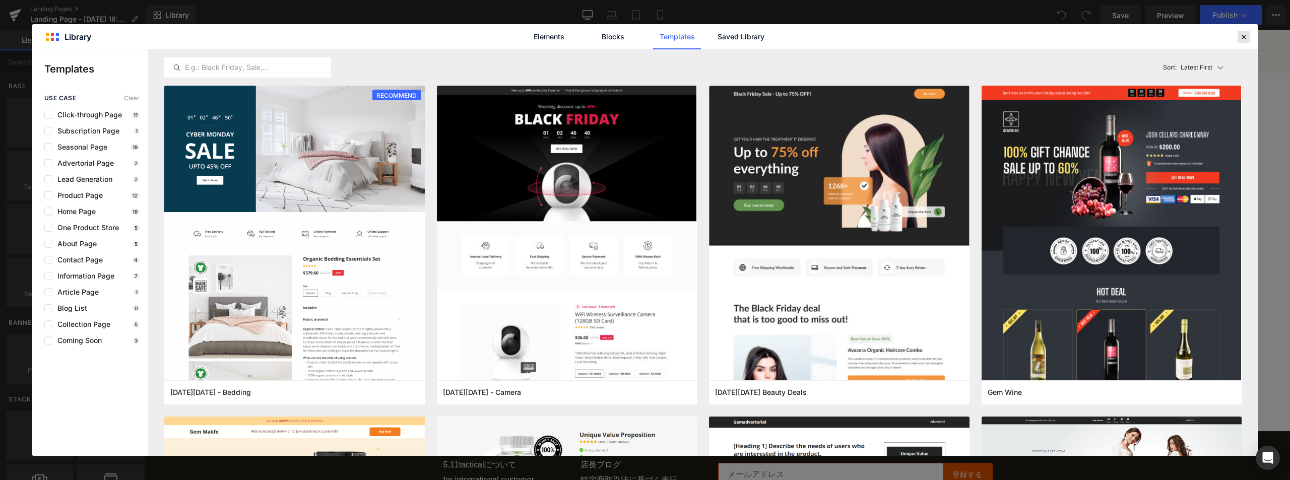 The width and height of the screenshot is (1290, 480). What do you see at coordinates (81, 324) in the screenshot?
I see `span: Collection Page` at bounding box center [81, 324].